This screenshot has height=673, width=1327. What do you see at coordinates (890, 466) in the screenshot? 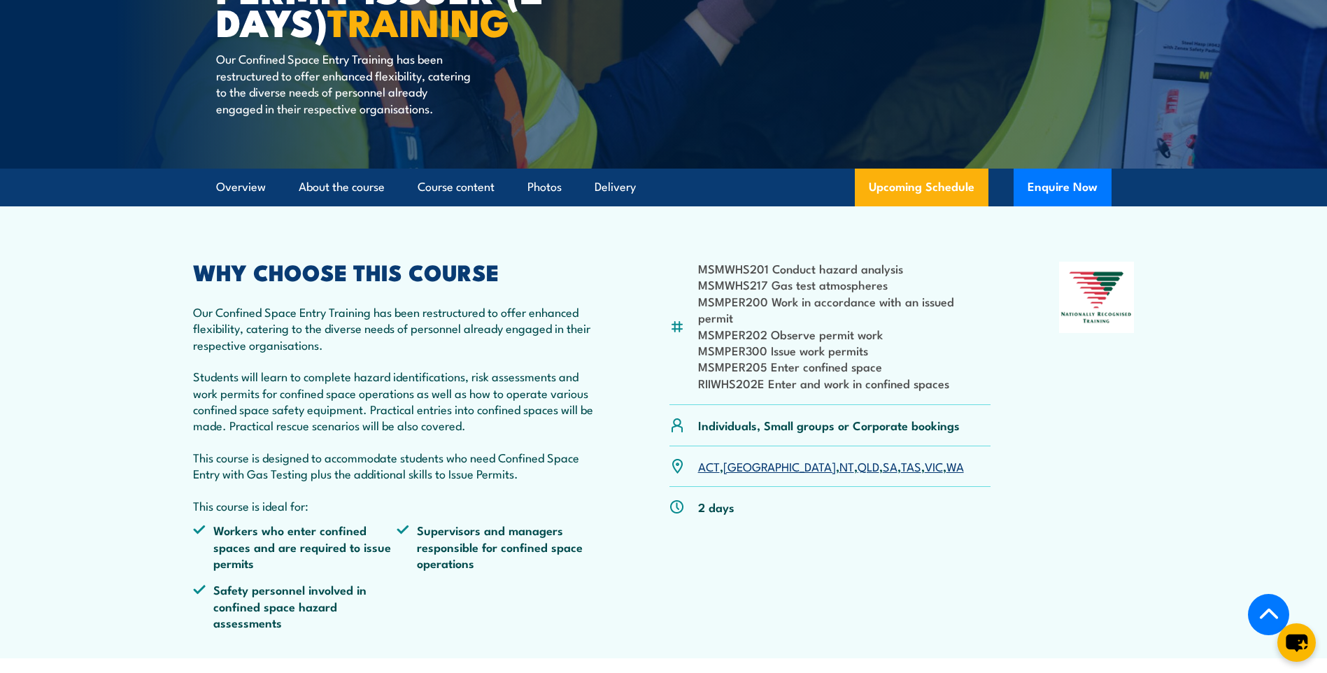
I see `a: SA` at bounding box center [890, 466].